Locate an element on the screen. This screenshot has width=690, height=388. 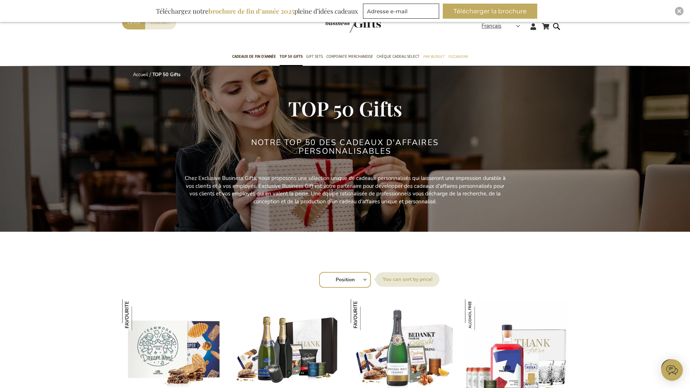
span: Français is located at coordinates (491, 26).